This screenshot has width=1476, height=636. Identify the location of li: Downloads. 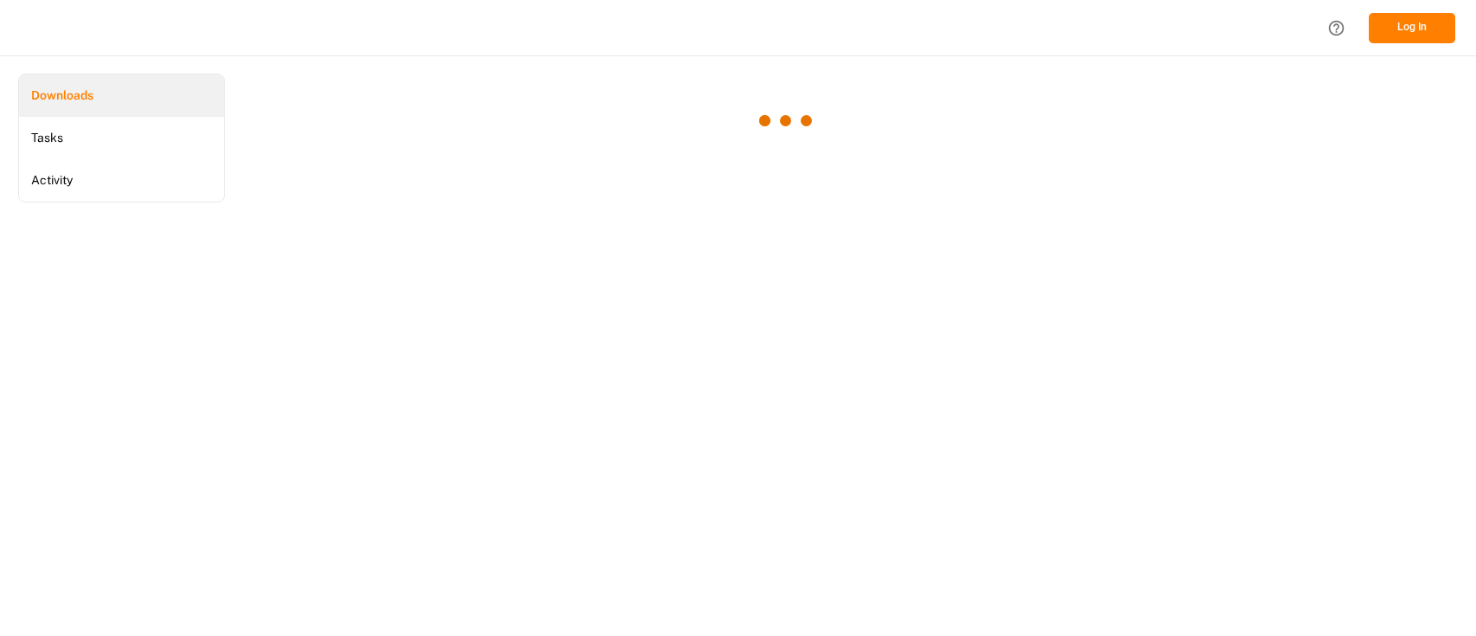
(121, 95).